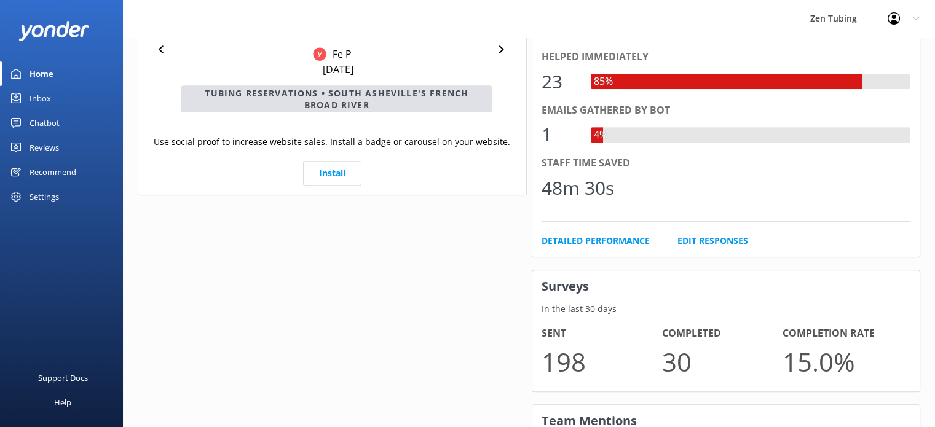  I want to click on img: Yonder, so click(320, 54).